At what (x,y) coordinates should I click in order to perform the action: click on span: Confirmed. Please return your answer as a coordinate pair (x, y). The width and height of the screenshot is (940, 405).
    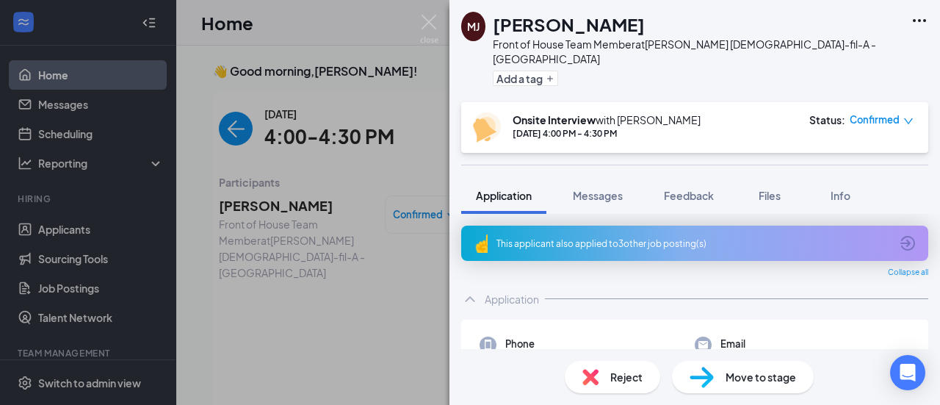
    Looking at the image, I should click on (875, 120).